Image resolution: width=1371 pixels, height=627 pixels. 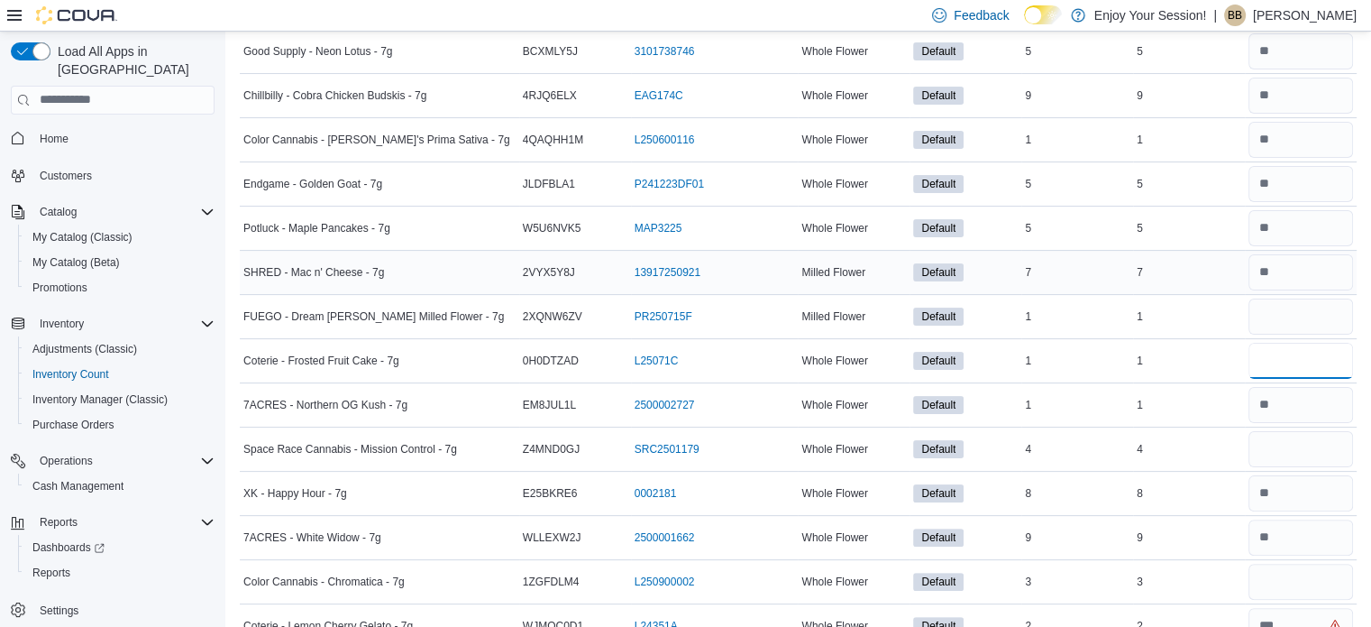 I want to click on a: 0002181, so click(x=655, y=493).